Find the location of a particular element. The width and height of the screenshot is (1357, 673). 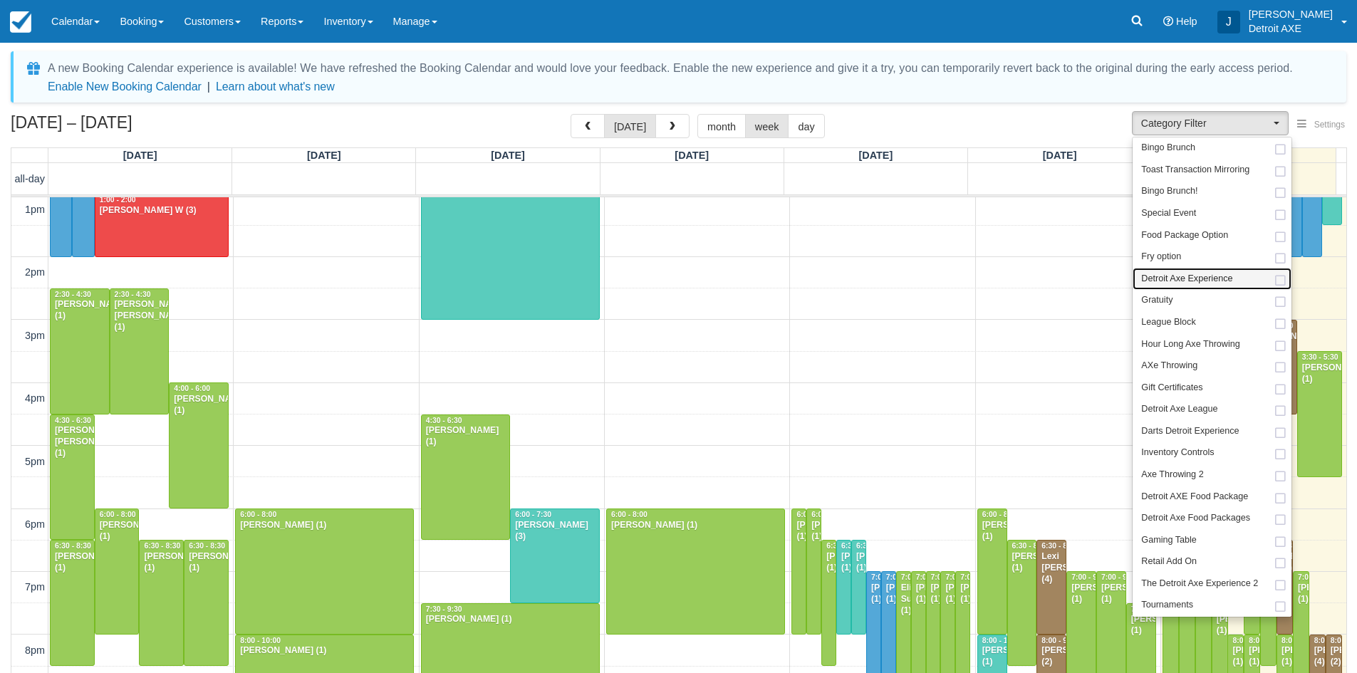

span: Detroit Axe League is located at coordinates (1179, 410).